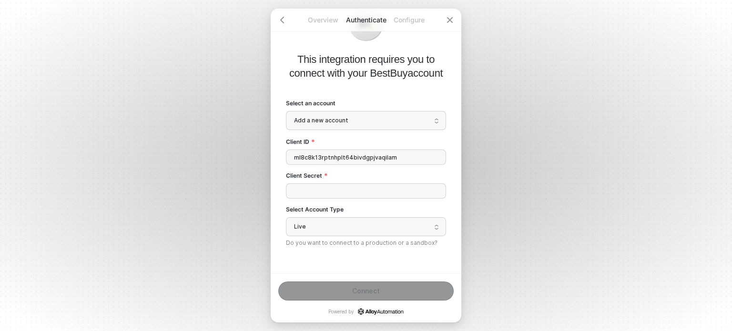 The image size is (732, 331). What do you see at coordinates (366, 227) in the screenshot?
I see `span: Live` at bounding box center [366, 227].